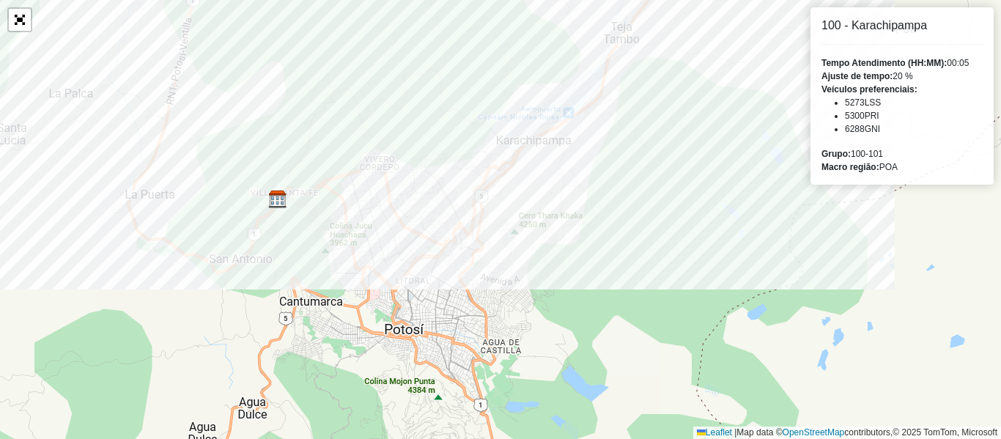 The height and width of the screenshot is (439, 1001). Describe the element at coordinates (884, 63) in the screenshot. I see `strong: Tempo Atendimento (HH:MM):` at that location.